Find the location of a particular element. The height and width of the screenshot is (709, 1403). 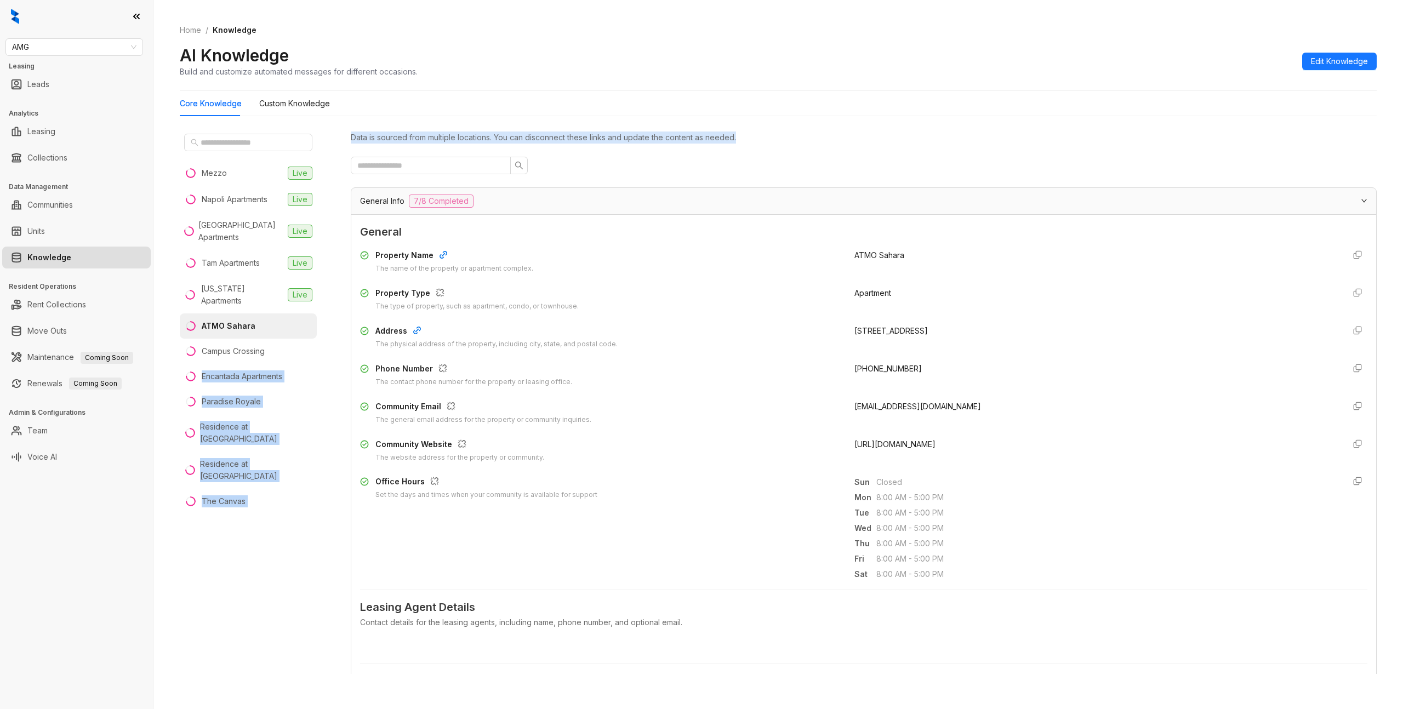

div: Community Website is located at coordinates (460, 445).